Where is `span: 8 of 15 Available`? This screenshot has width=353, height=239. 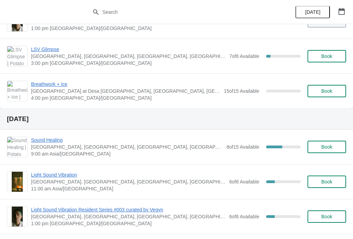 span: 8 of 15 Available is located at coordinates (243, 147).